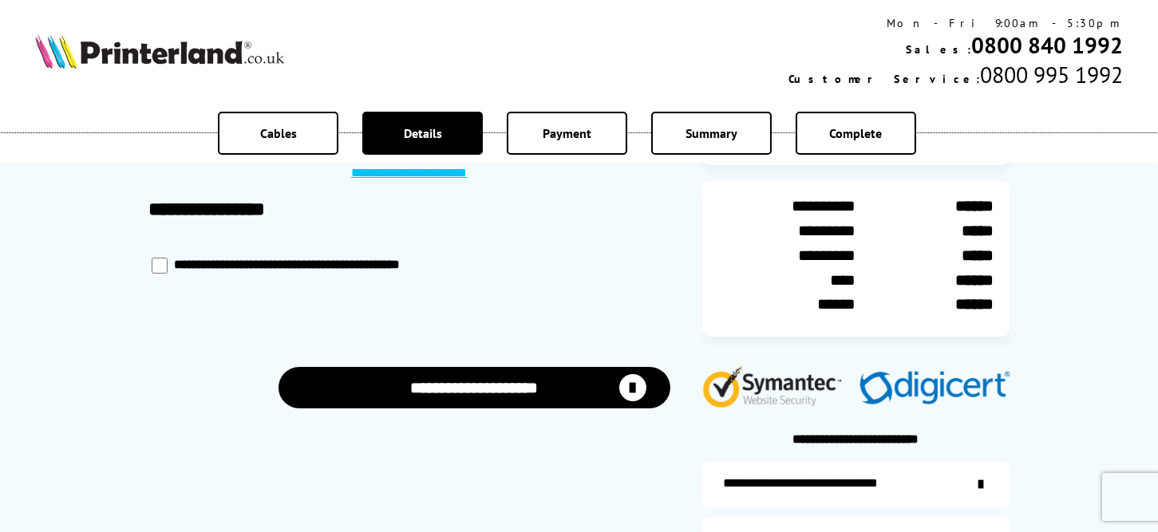 This screenshot has height=532, width=1158. I want to click on a: 0800 840 1992, so click(1047, 45).